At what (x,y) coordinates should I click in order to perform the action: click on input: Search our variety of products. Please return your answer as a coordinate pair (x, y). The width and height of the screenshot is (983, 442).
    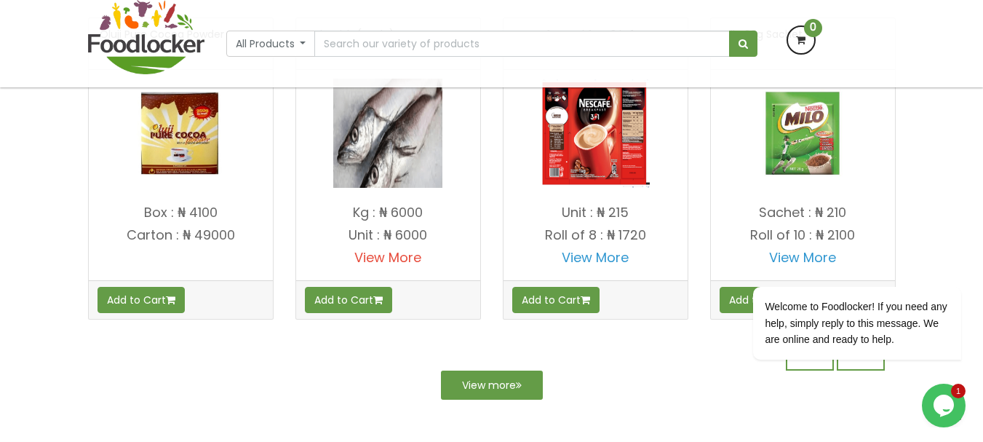
    Looking at the image, I should click on (522, 44).